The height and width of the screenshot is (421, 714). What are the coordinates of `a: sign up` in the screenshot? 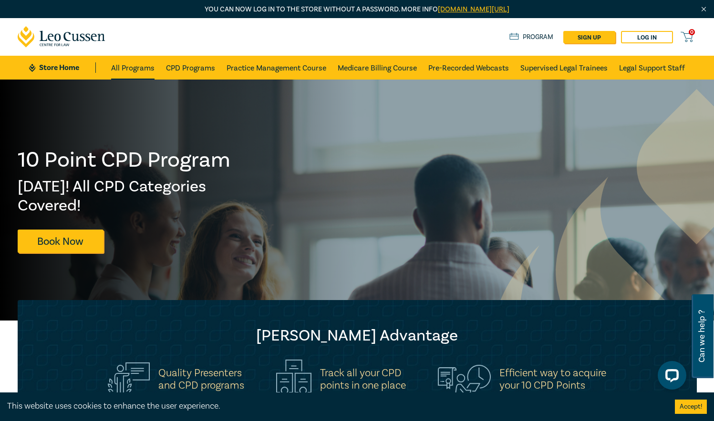 It's located at (589, 37).